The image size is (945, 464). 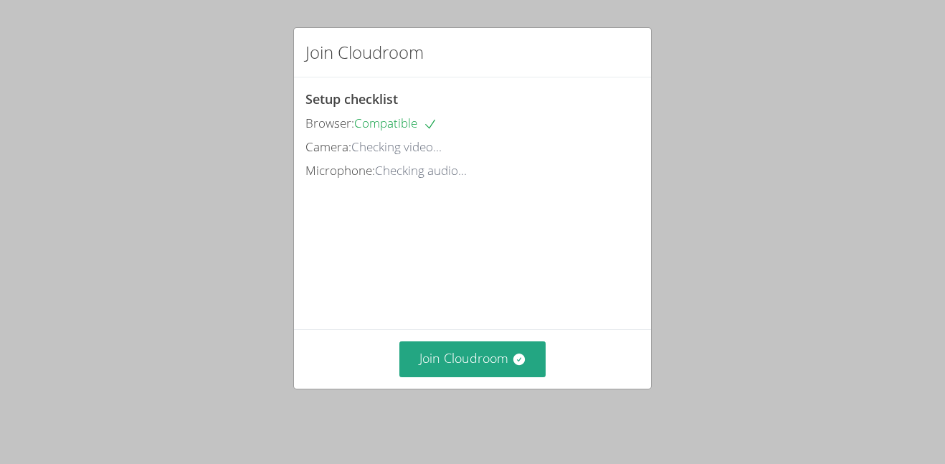 What do you see at coordinates (396, 123) in the screenshot?
I see `span: Compatible` at bounding box center [396, 123].